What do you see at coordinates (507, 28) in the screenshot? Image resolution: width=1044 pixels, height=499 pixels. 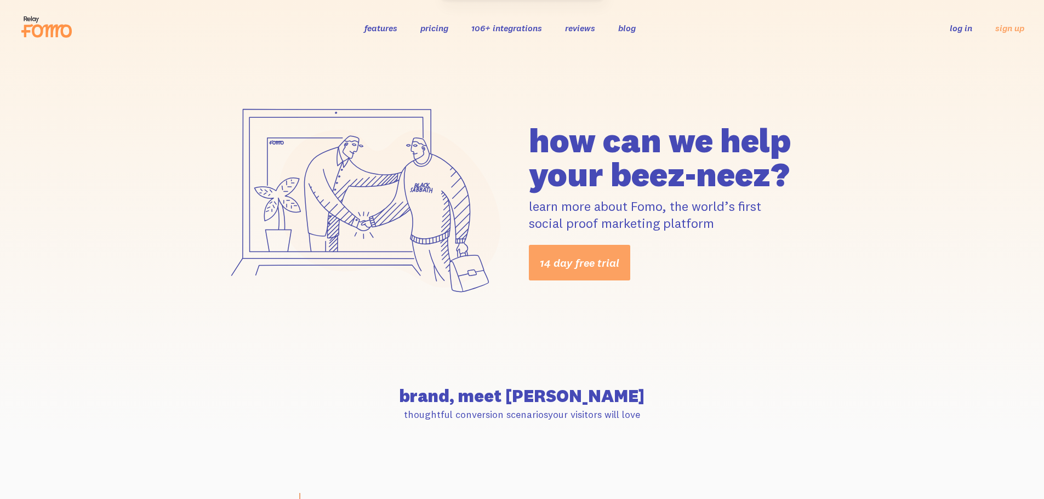 I see `a: 106+ integrations` at bounding box center [507, 28].